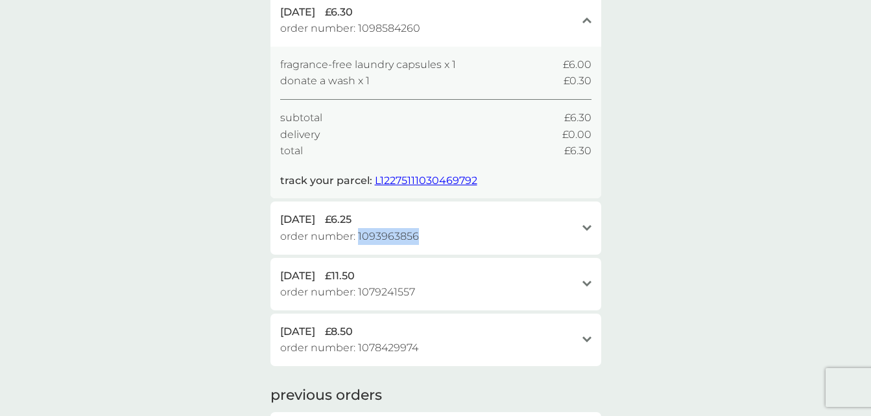 The height and width of the screenshot is (416, 871). What do you see at coordinates (326, 395) in the screenshot?
I see `h2: previous orders` at bounding box center [326, 395].